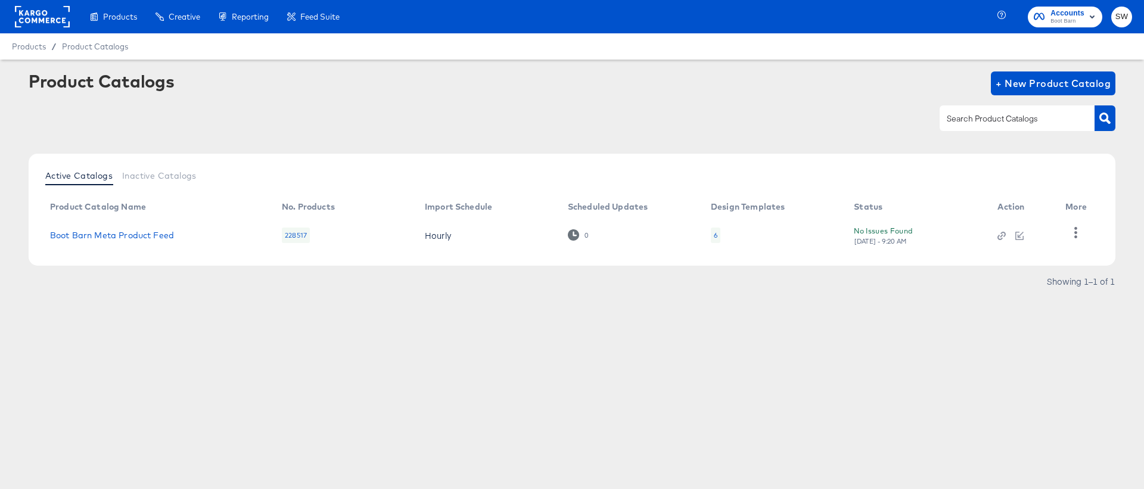  Describe the element at coordinates (308, 207) in the screenshot. I see `div: No. Products` at that location.